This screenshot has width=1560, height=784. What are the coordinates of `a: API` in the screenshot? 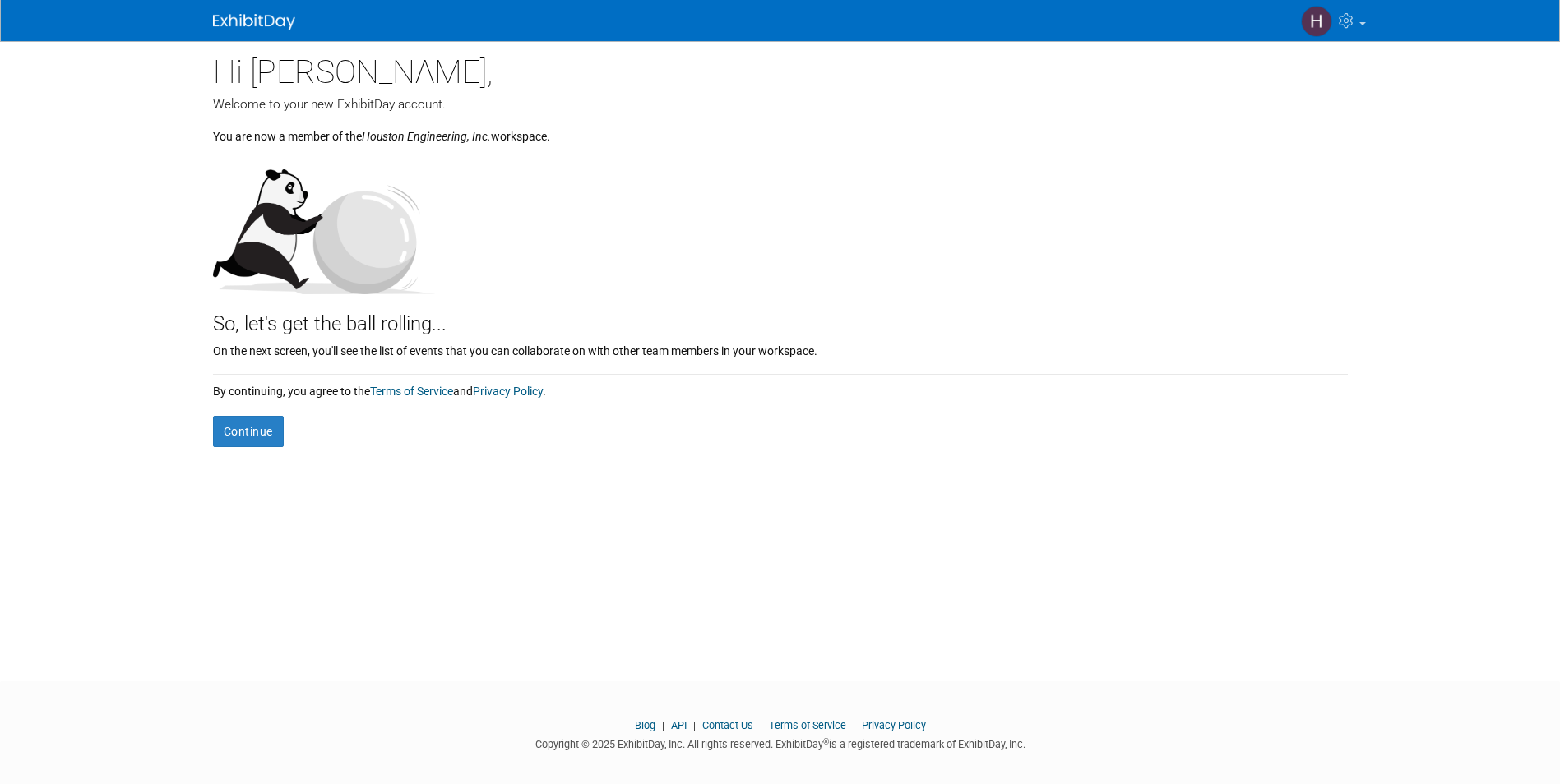 It's located at (678, 724).